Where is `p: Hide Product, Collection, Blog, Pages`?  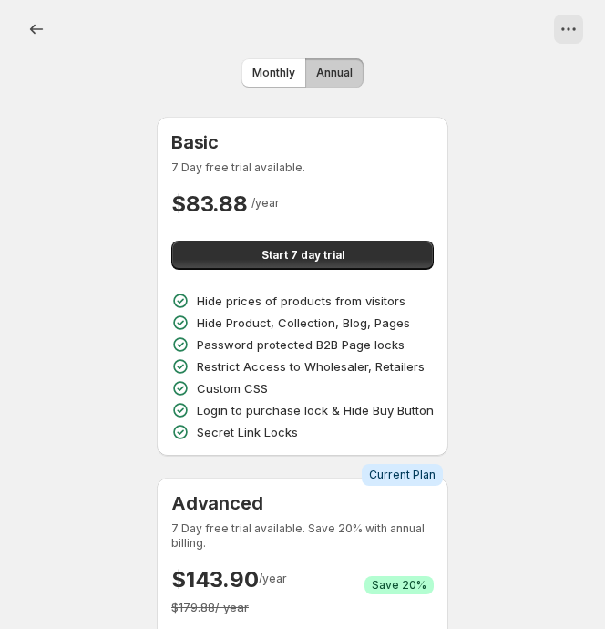
p: Hide Product, Collection, Blog, Pages is located at coordinates (304, 323).